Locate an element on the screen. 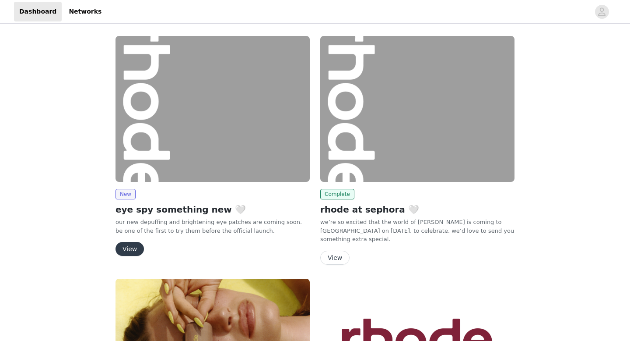 The width and height of the screenshot is (630, 341). a: Dashboard is located at coordinates (38, 11).